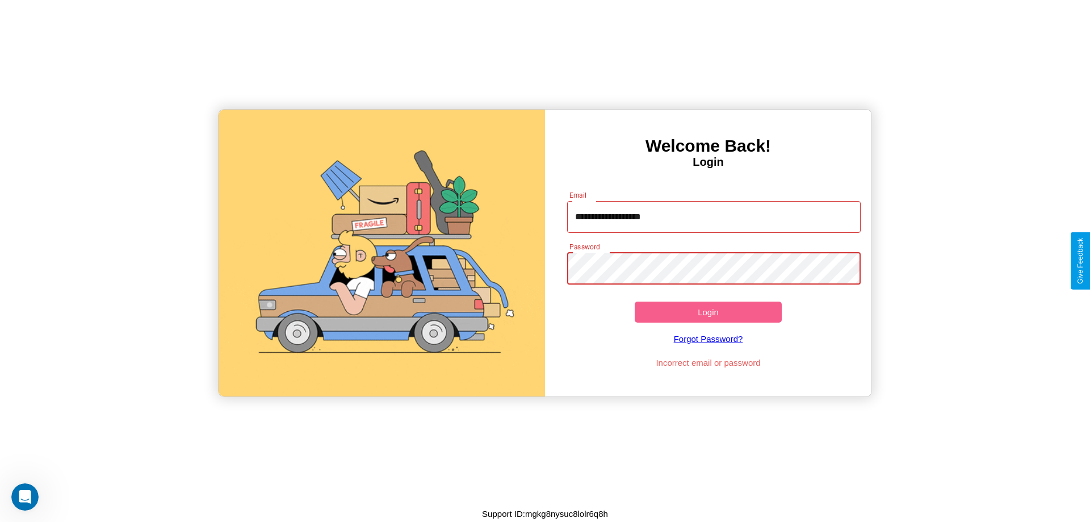 The height and width of the screenshot is (522, 1090). Describe the element at coordinates (584, 246) in the screenshot. I see `label: Password` at that location.